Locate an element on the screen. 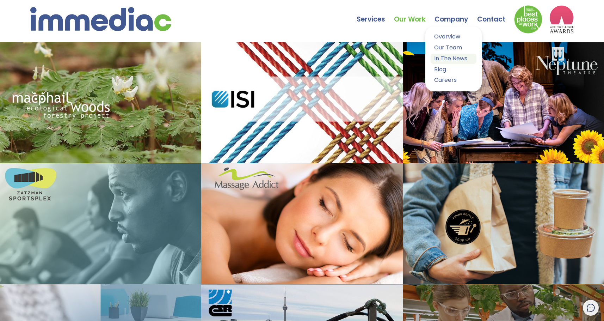  a: Blog is located at coordinates (454, 69).